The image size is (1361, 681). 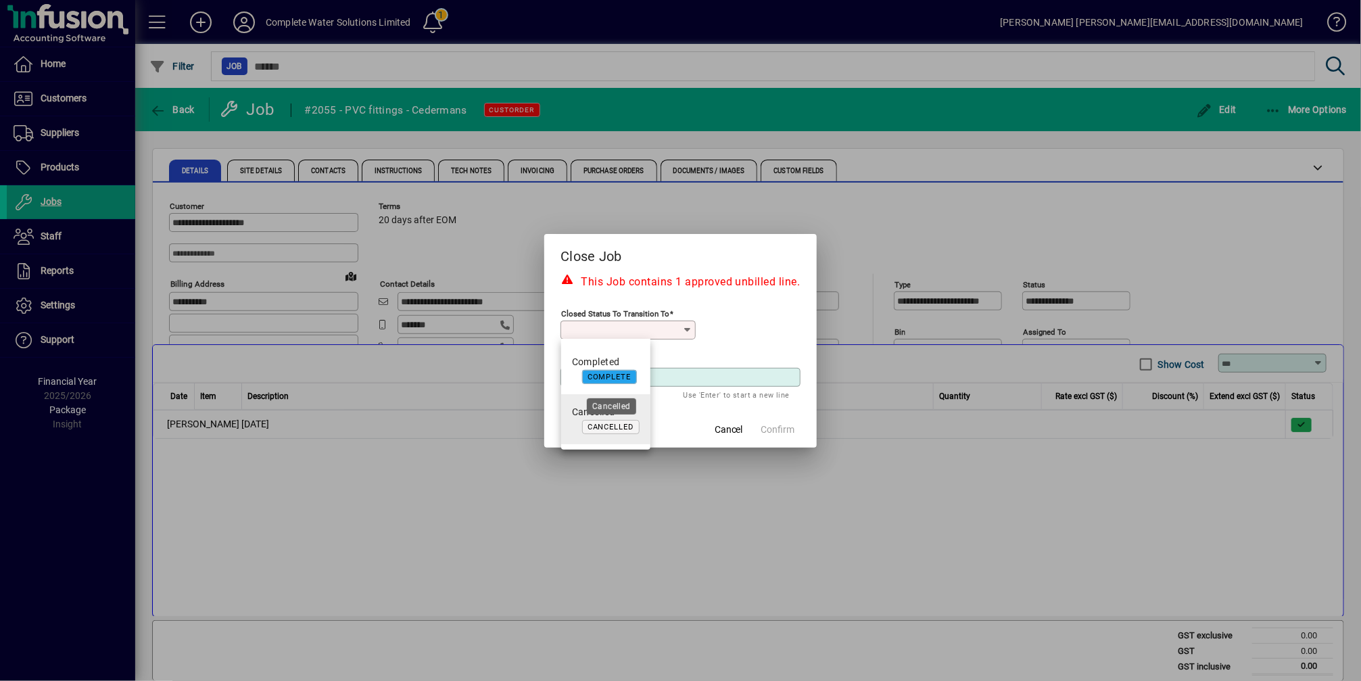 What do you see at coordinates (609, 377) in the screenshot?
I see `span: Complete` at bounding box center [609, 377].